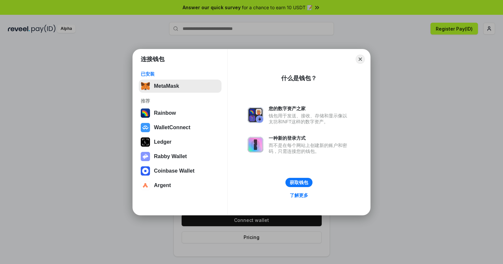  What do you see at coordinates (180, 101) in the screenshot?
I see `div: 推荐` at bounding box center [180, 101].